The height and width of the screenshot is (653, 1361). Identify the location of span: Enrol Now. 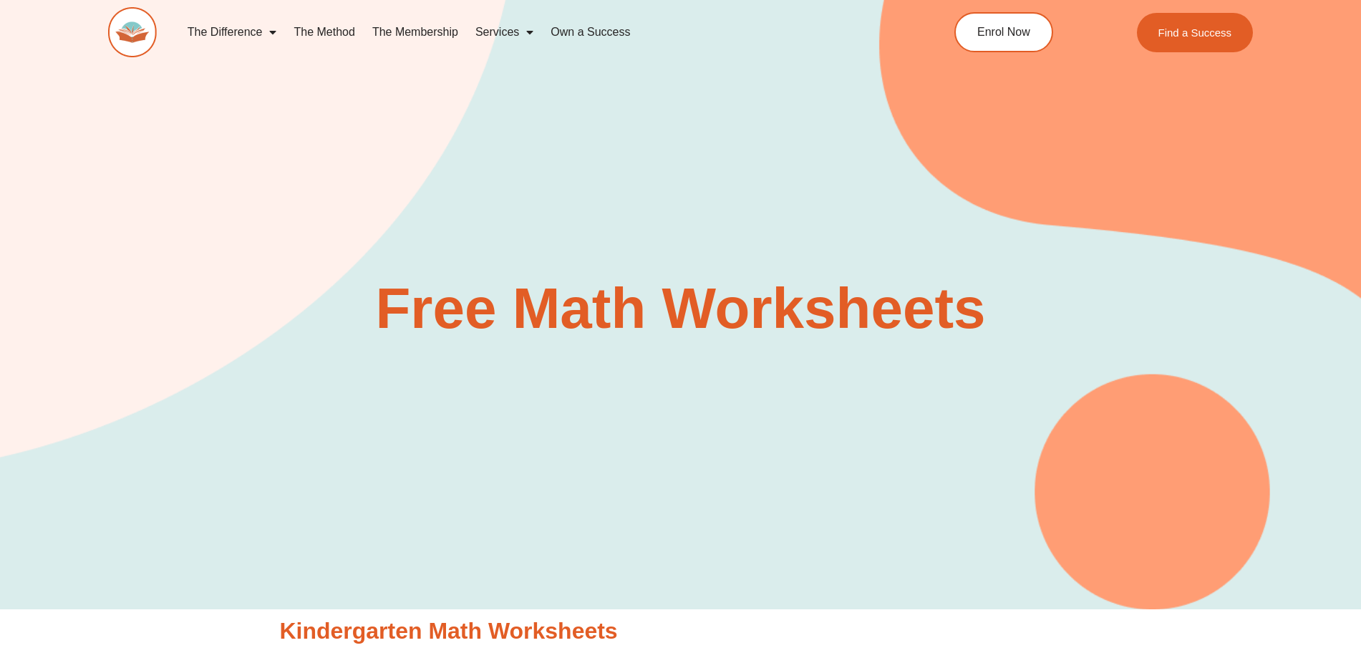
(1004, 32).